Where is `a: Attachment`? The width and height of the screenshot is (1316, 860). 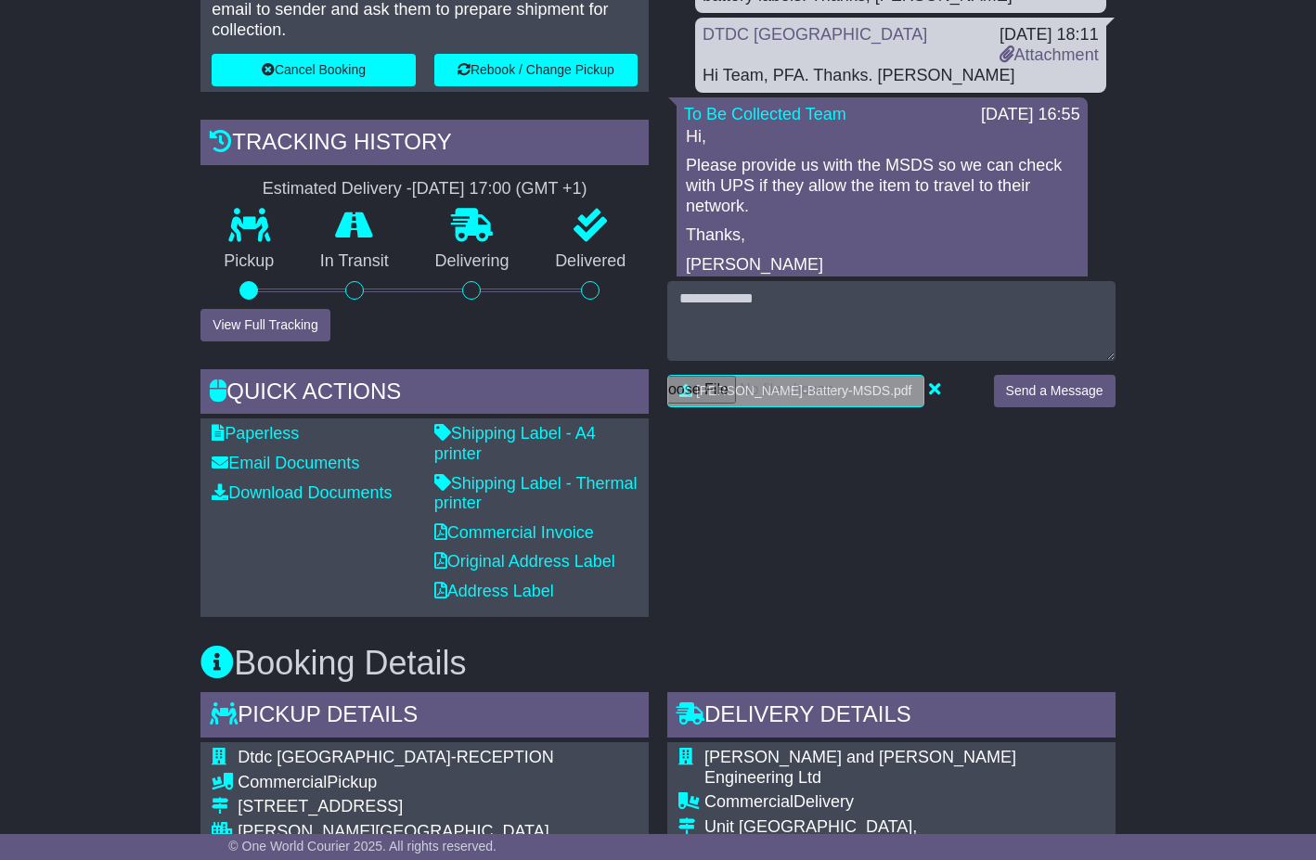
a: Attachment is located at coordinates (1048, 55).